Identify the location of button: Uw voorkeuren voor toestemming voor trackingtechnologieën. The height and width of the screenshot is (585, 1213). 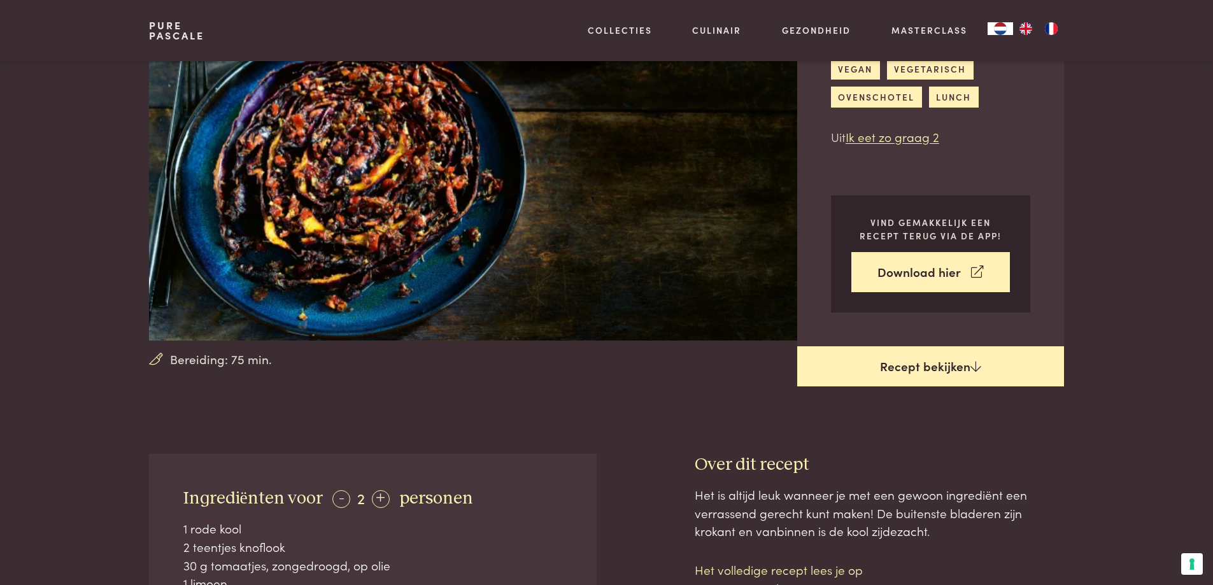
(1192, 564).